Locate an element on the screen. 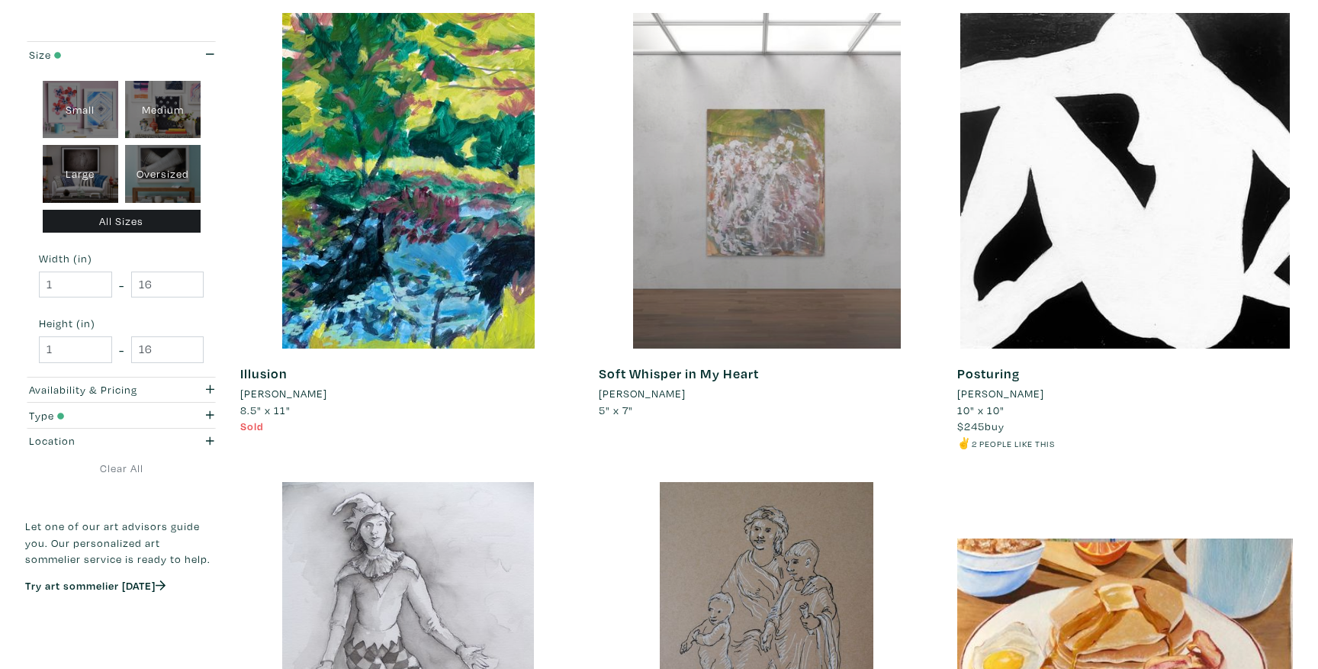 This screenshot has height=669, width=1318. button: Availability & Pricing is located at coordinates (121, 390).